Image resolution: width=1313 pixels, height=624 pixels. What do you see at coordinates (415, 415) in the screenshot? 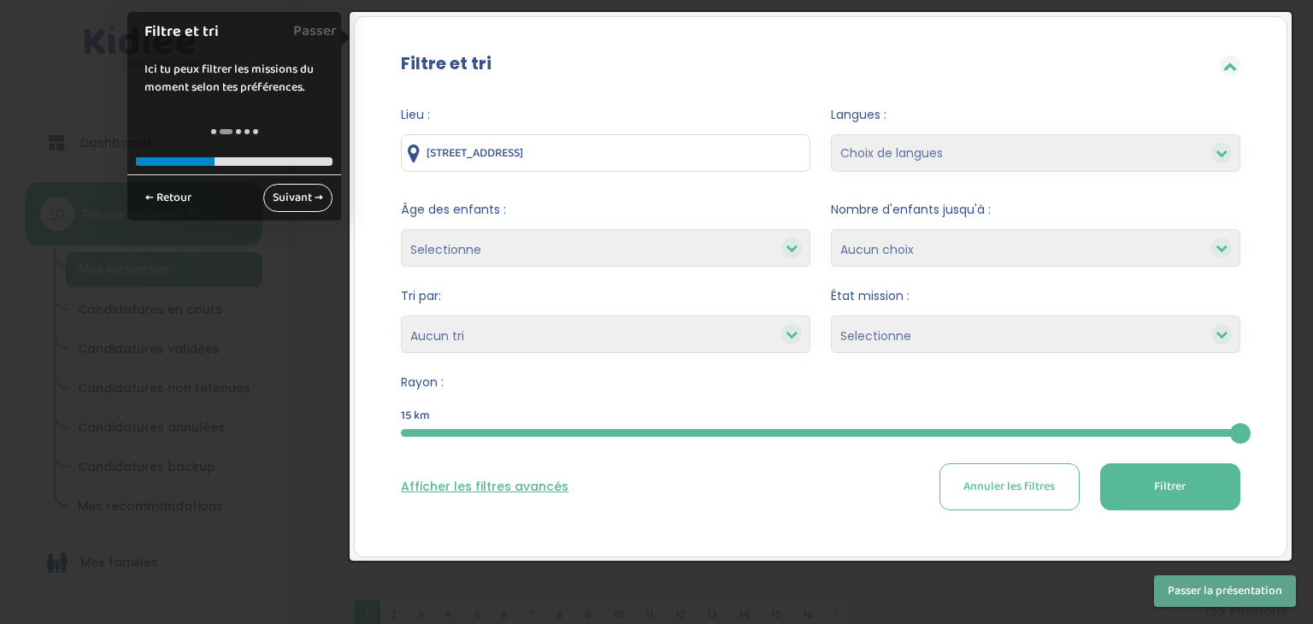
I see `span: 15 km` at bounding box center [415, 415].